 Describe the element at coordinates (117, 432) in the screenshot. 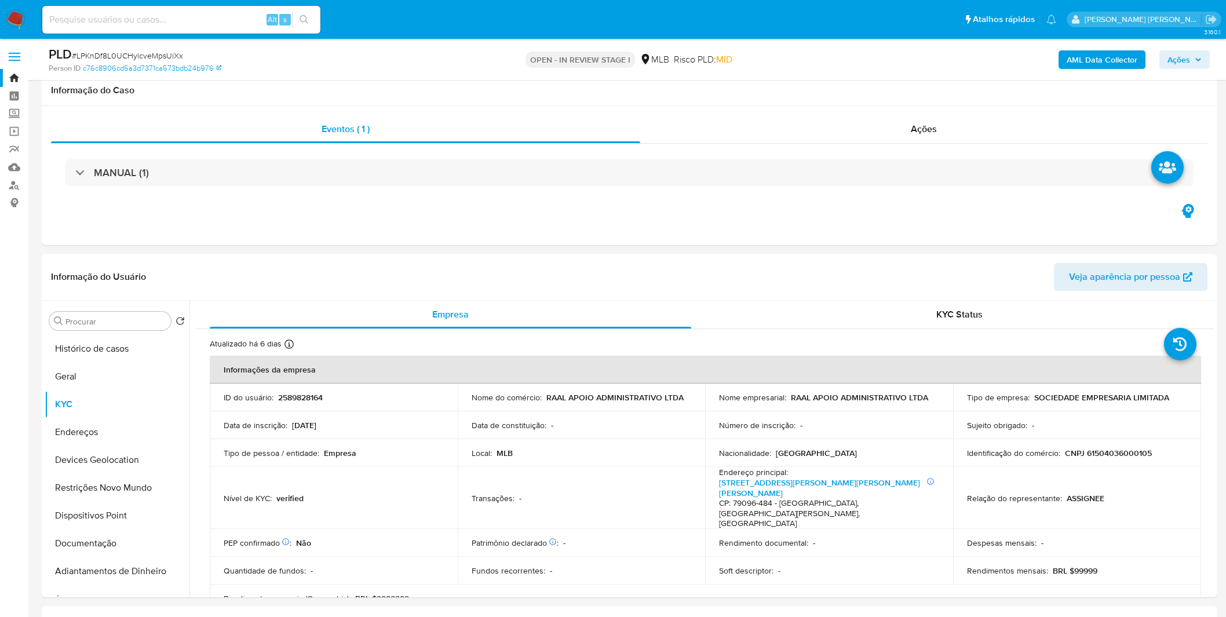

I see `button: Endereços` at that location.